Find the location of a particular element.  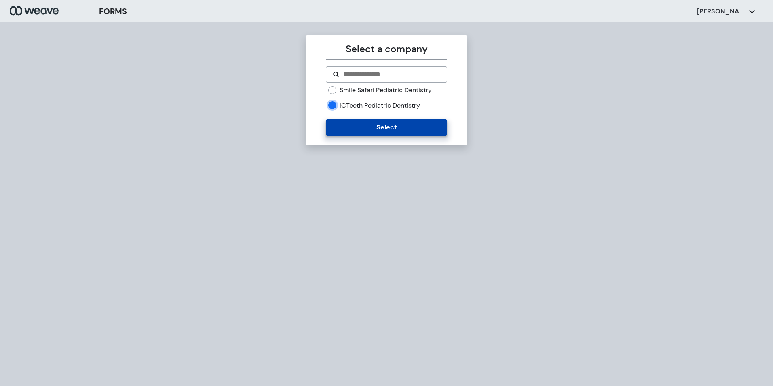

label: Smile Safari Pediatric Dentistry is located at coordinates (386, 90).